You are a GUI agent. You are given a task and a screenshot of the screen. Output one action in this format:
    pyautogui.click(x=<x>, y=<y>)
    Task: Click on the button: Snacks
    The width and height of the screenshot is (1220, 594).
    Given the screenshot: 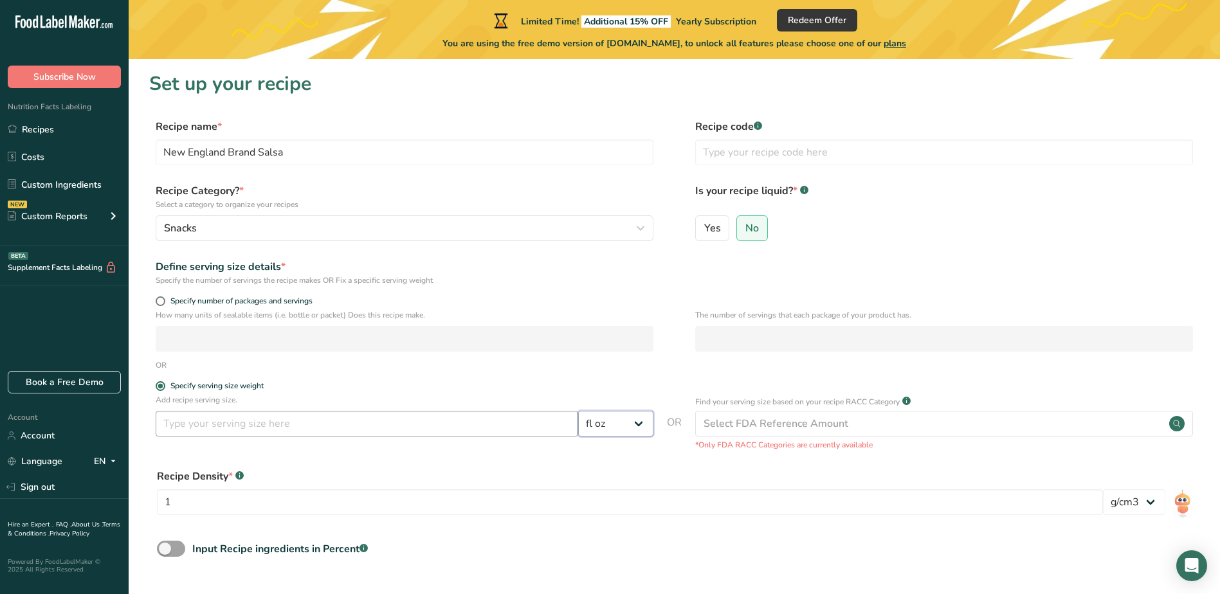 What is the action you would take?
    pyautogui.click(x=405, y=228)
    